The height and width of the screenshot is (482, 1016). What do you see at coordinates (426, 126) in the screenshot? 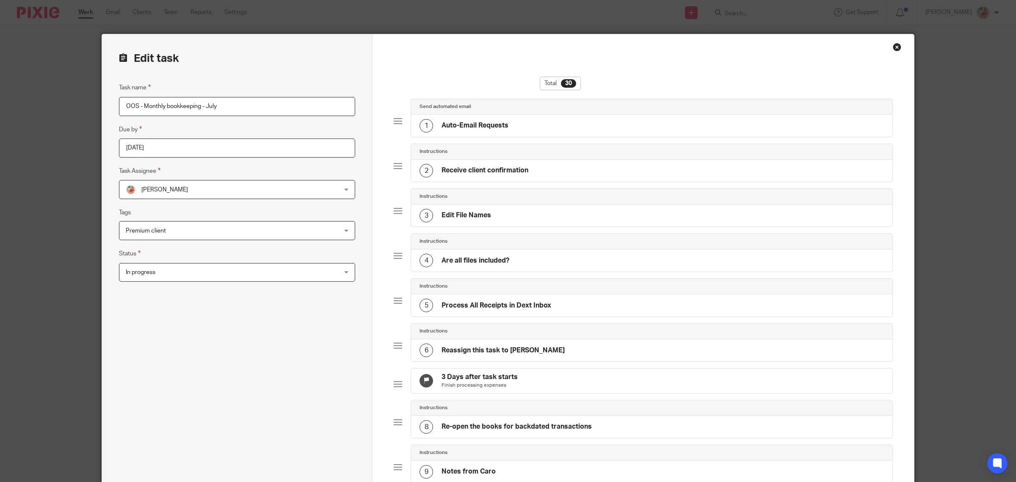
I see `div: 1` at bounding box center [426, 126].